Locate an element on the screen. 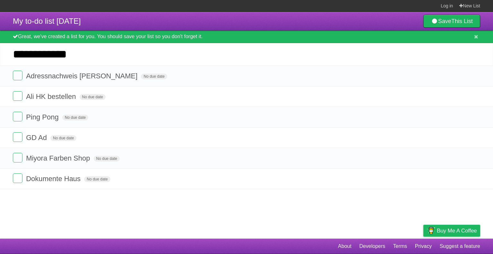  b: This List is located at coordinates (462, 21).